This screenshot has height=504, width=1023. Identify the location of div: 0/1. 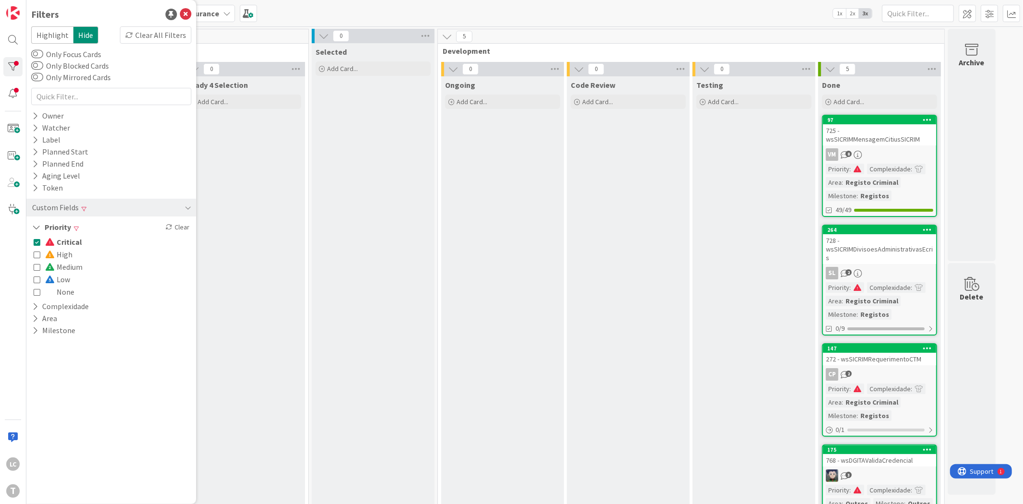
(880, 429).